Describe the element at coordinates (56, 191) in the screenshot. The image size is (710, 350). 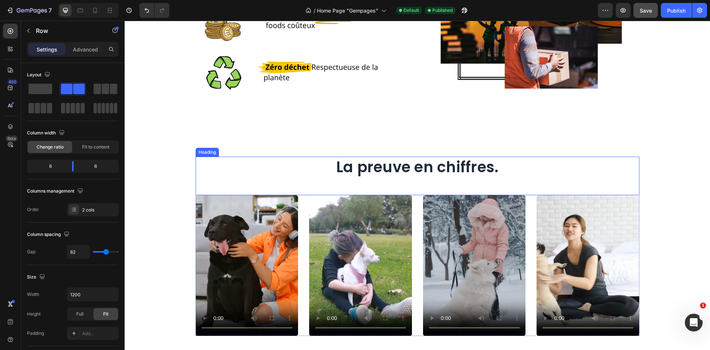
I see `div: Columns management` at that location.